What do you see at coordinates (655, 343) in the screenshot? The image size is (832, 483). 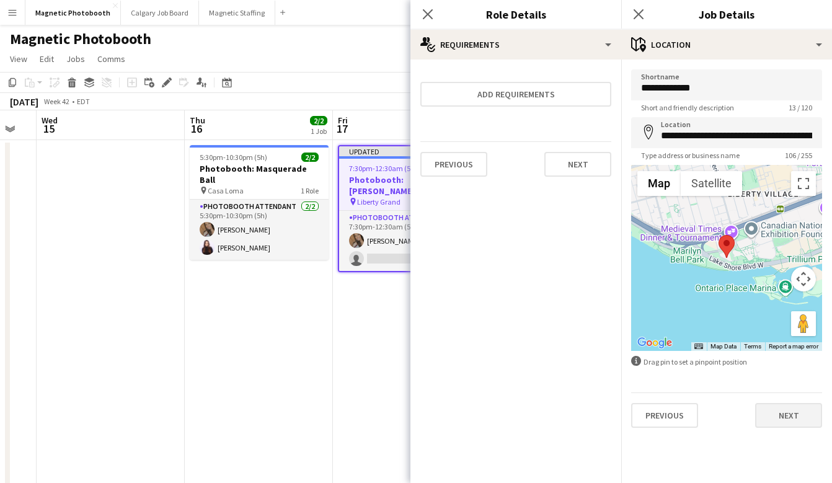 I see `img: Google` at bounding box center [655, 343].